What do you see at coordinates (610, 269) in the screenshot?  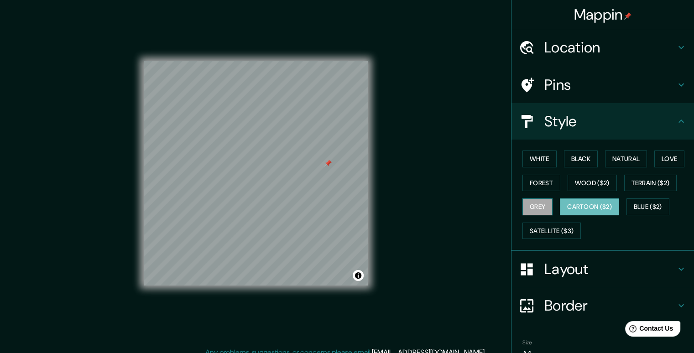 I see `h4: Layout` at bounding box center [610, 269].